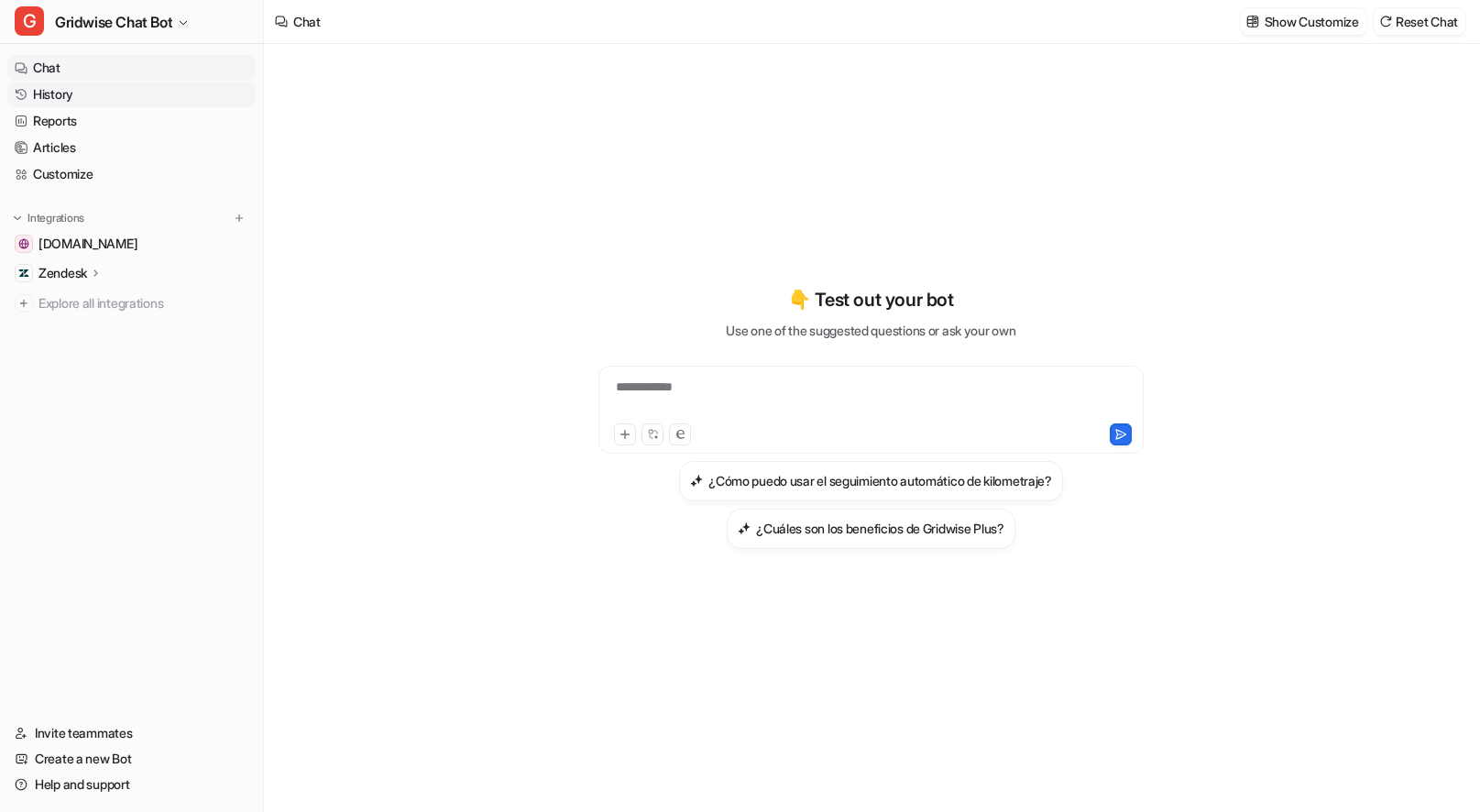 This screenshot has width=1480, height=812. What do you see at coordinates (1419, 21) in the screenshot?
I see `button: Reset Chat` at bounding box center [1419, 21].